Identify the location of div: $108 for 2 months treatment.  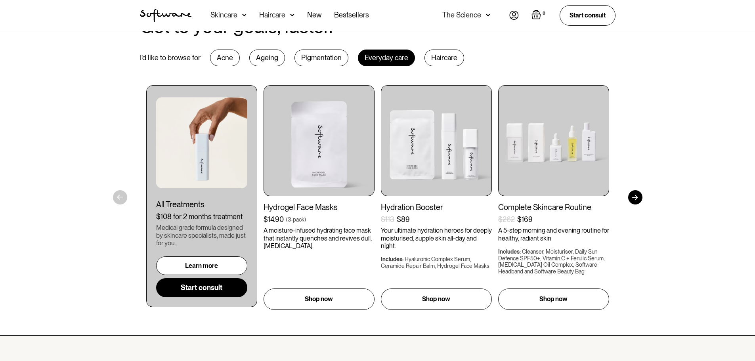
(202, 217).